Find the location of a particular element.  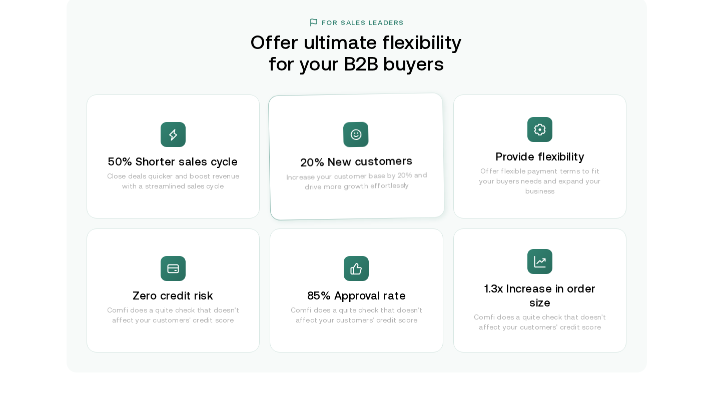

p: Offer flexible payment terms to fit your buyers needs and expand your business is located at coordinates (540, 181).